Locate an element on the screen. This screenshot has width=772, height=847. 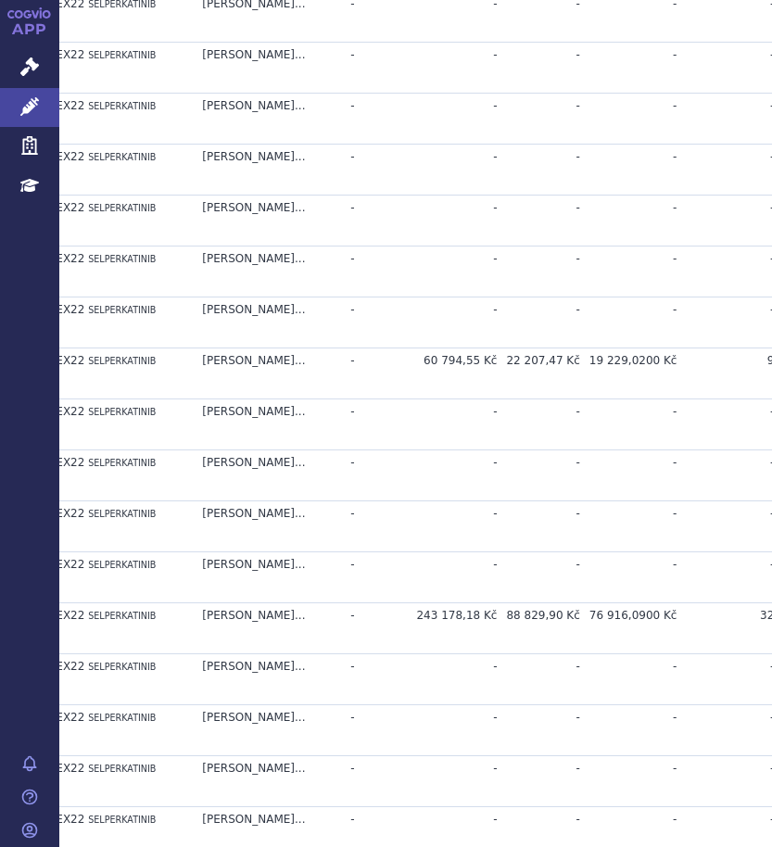
td: 22 207,47 Kč is located at coordinates (537, 373).